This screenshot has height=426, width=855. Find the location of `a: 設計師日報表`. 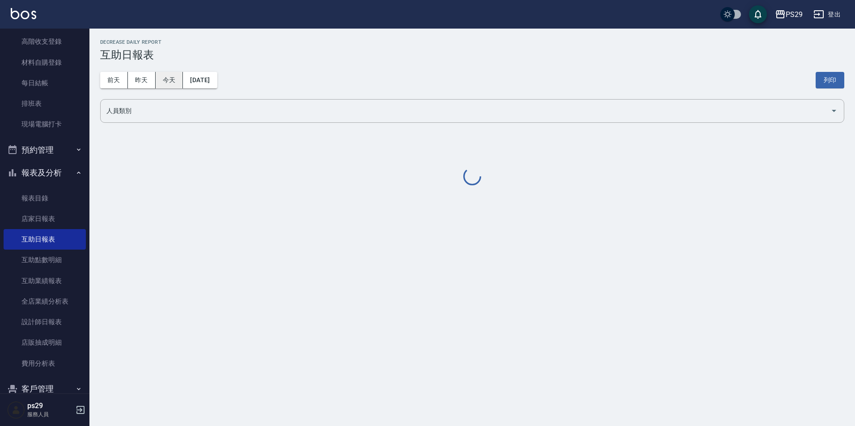

a: 設計師日報表 is located at coordinates (45, 322).